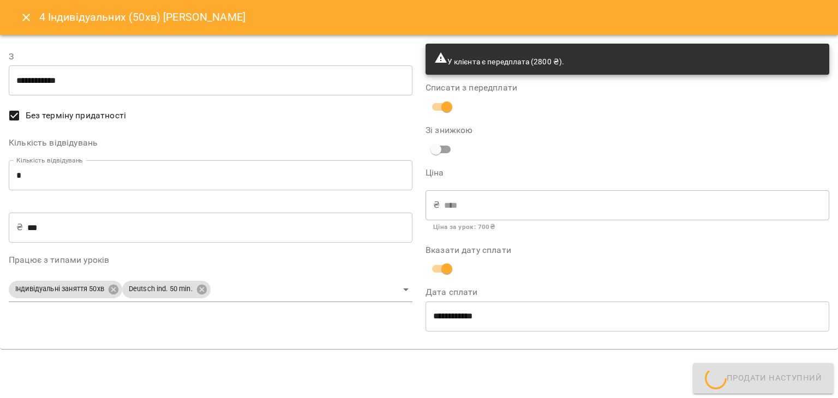 The height and width of the screenshot is (398, 838). I want to click on label: Кількість відвідувань, so click(211, 143).